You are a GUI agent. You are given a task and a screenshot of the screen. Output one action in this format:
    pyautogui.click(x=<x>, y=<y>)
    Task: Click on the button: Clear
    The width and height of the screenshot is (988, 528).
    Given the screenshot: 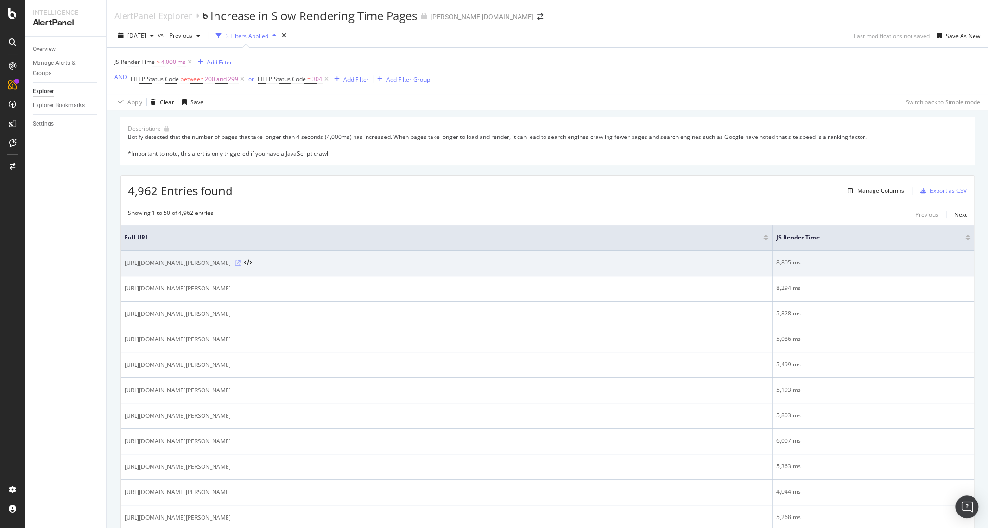 What is the action you would take?
    pyautogui.click(x=160, y=102)
    